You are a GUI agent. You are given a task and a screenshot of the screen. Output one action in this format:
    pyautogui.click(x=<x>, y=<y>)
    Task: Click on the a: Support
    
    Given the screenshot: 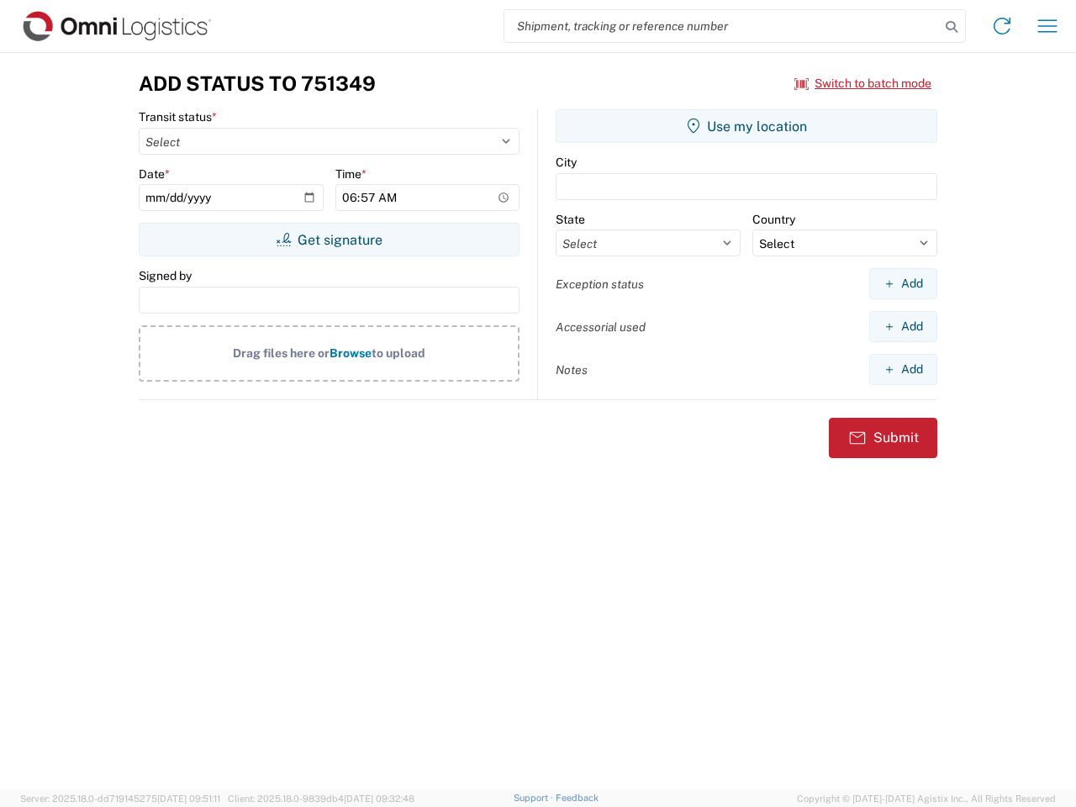 What is the action you would take?
    pyautogui.click(x=535, y=798)
    